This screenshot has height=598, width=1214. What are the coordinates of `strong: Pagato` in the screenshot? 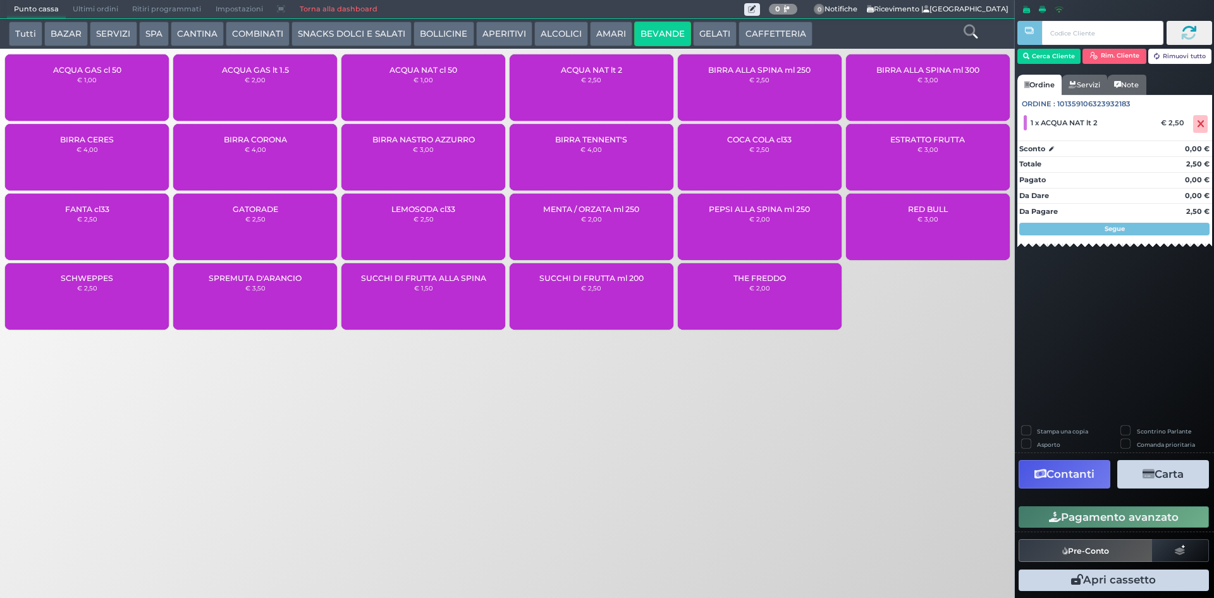 It's located at (1033, 180).